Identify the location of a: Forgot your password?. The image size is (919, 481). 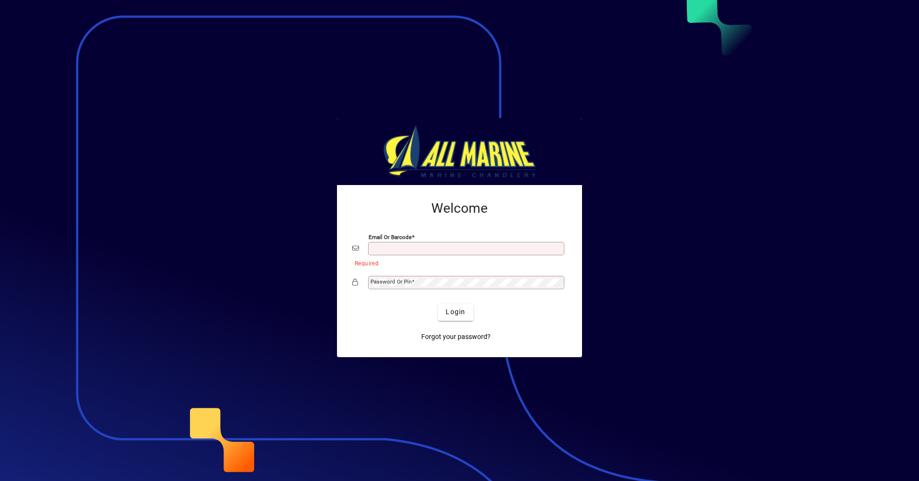
(456, 337).